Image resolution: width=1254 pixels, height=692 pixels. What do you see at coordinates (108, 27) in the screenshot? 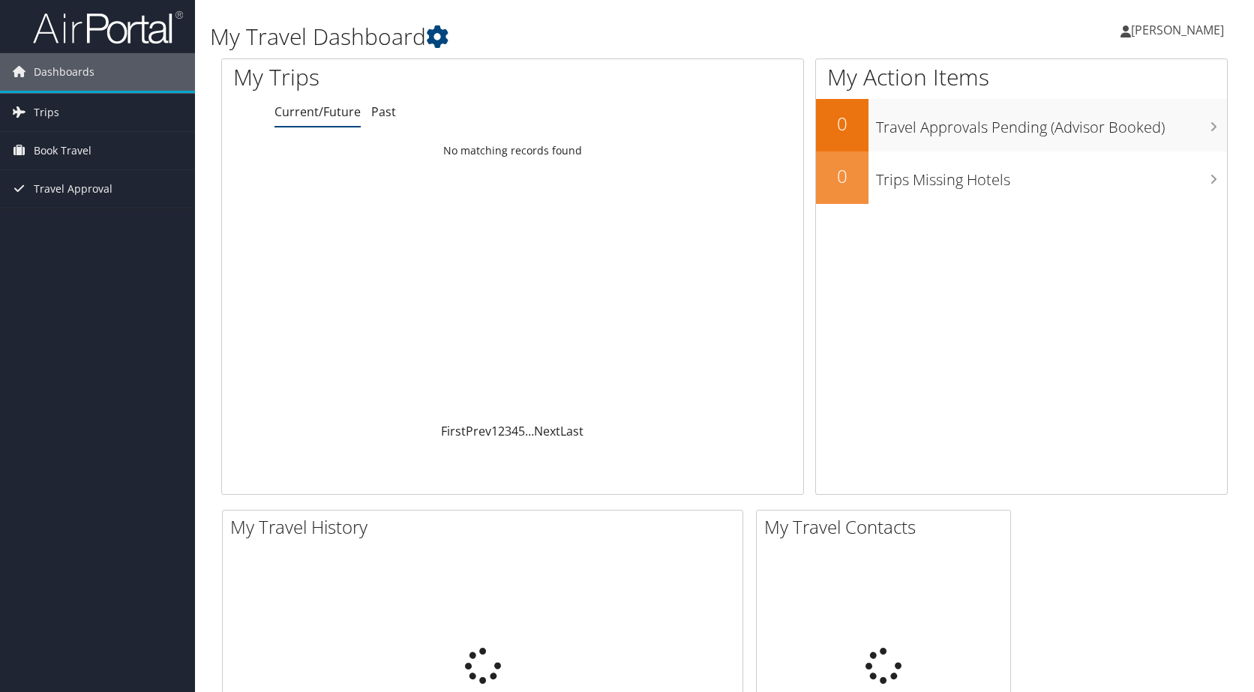
I see `img: airportal-logo.png` at bounding box center [108, 27].